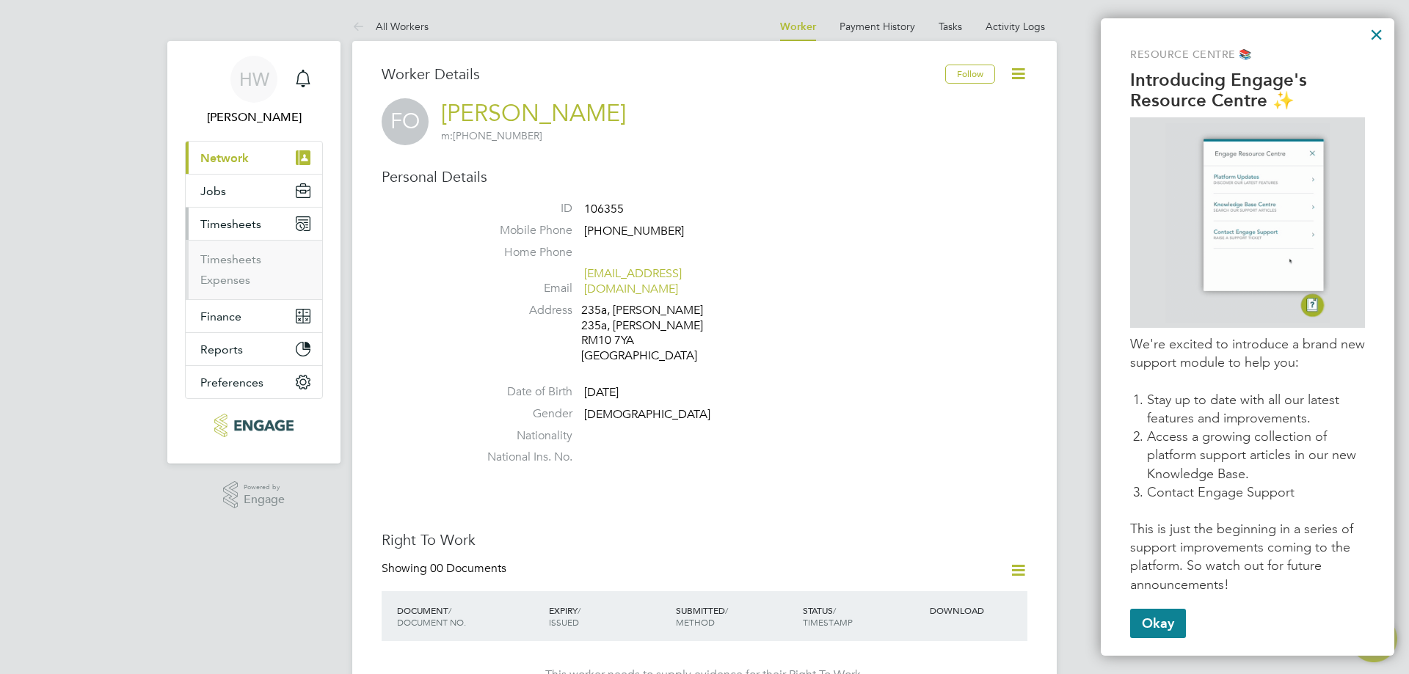  What do you see at coordinates (254, 117) in the screenshot?
I see `span: Hannah Whitten` at bounding box center [254, 117].